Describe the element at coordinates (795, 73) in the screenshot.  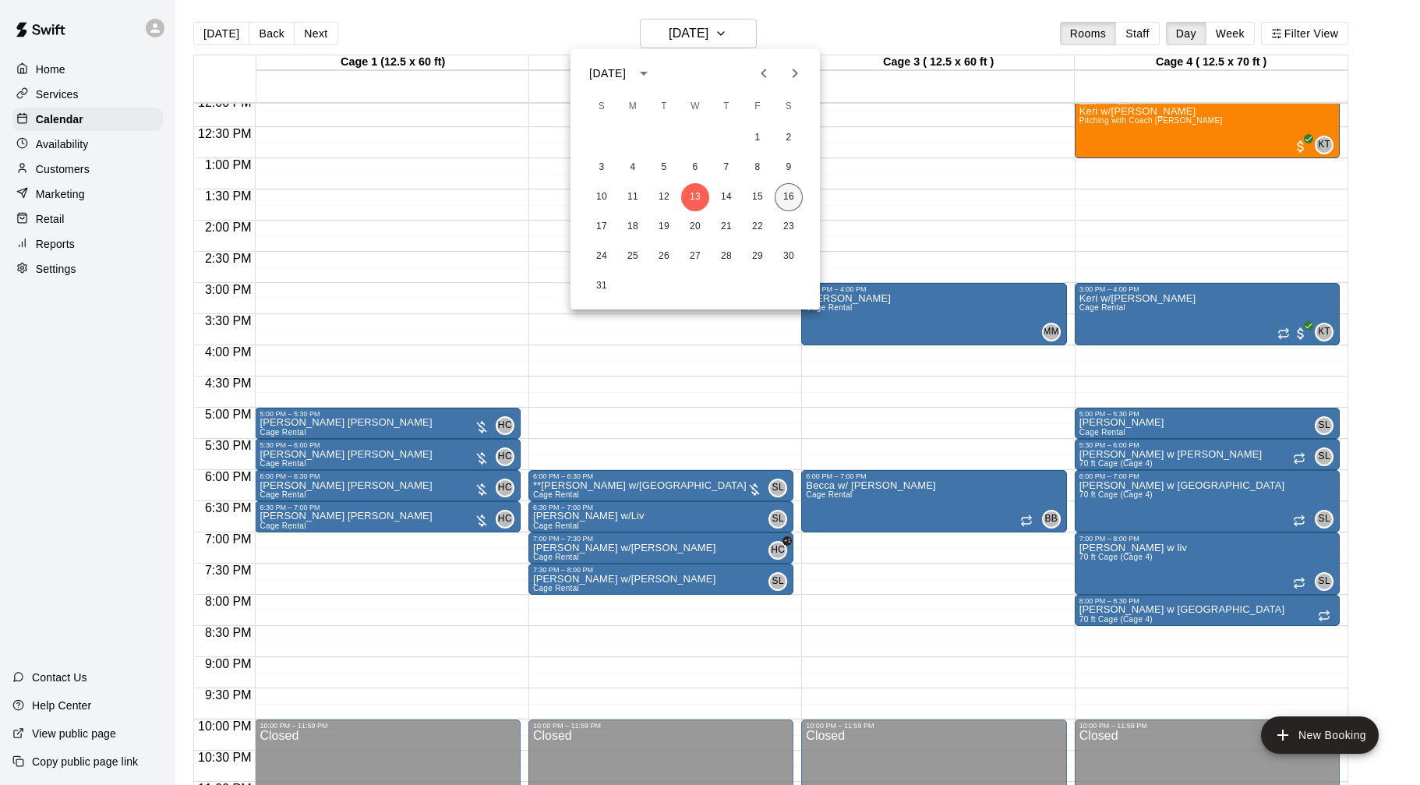
I see `button: Next month` at that location.